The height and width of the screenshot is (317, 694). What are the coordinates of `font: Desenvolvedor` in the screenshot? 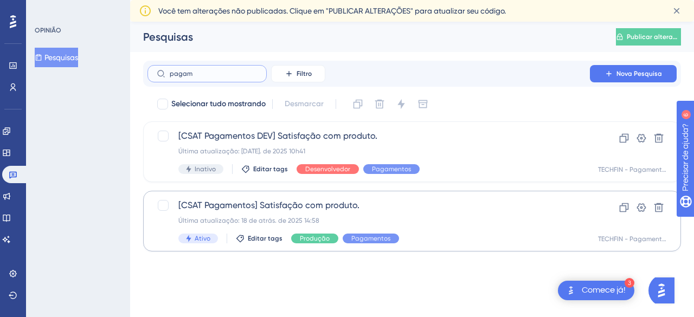 It's located at (328, 169).